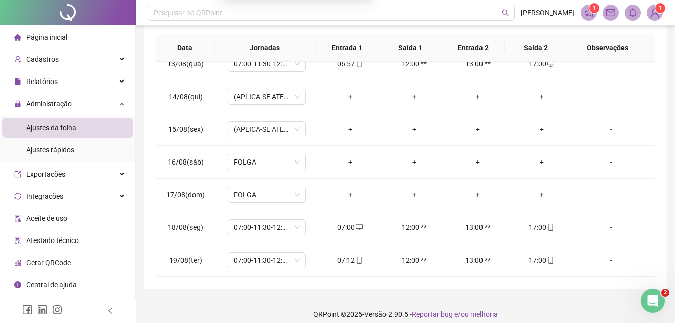 This screenshot has width=675, height=323. What do you see at coordinates (18, 284) in the screenshot?
I see `span: info-circle` at bounding box center [18, 284].